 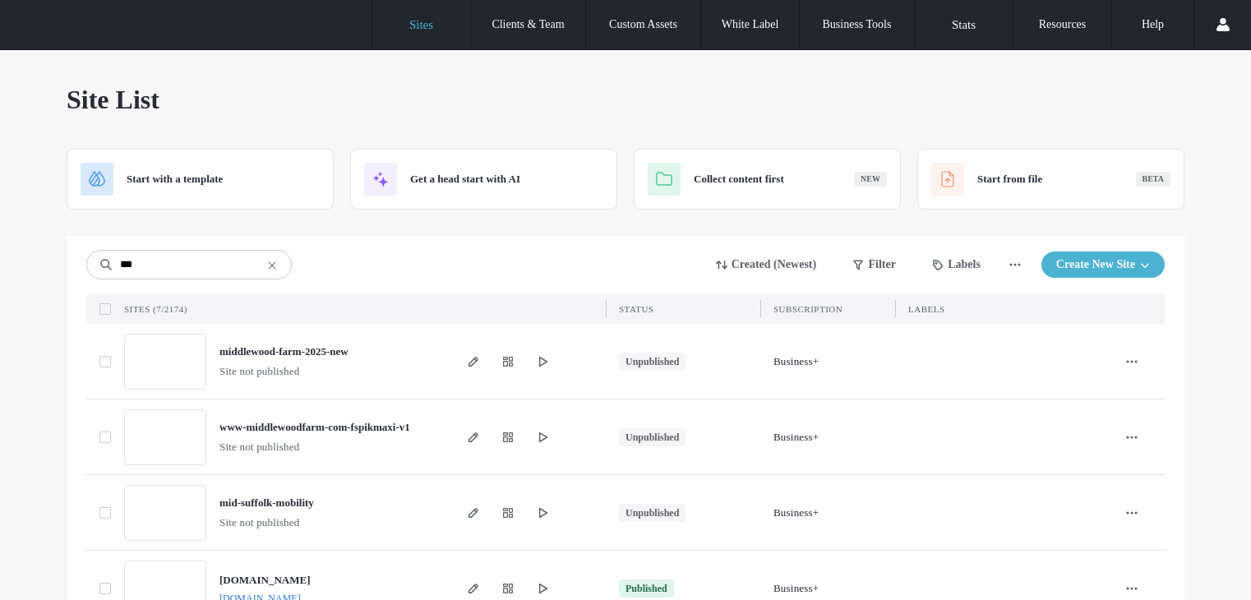 I want to click on span: Site List, so click(x=113, y=99).